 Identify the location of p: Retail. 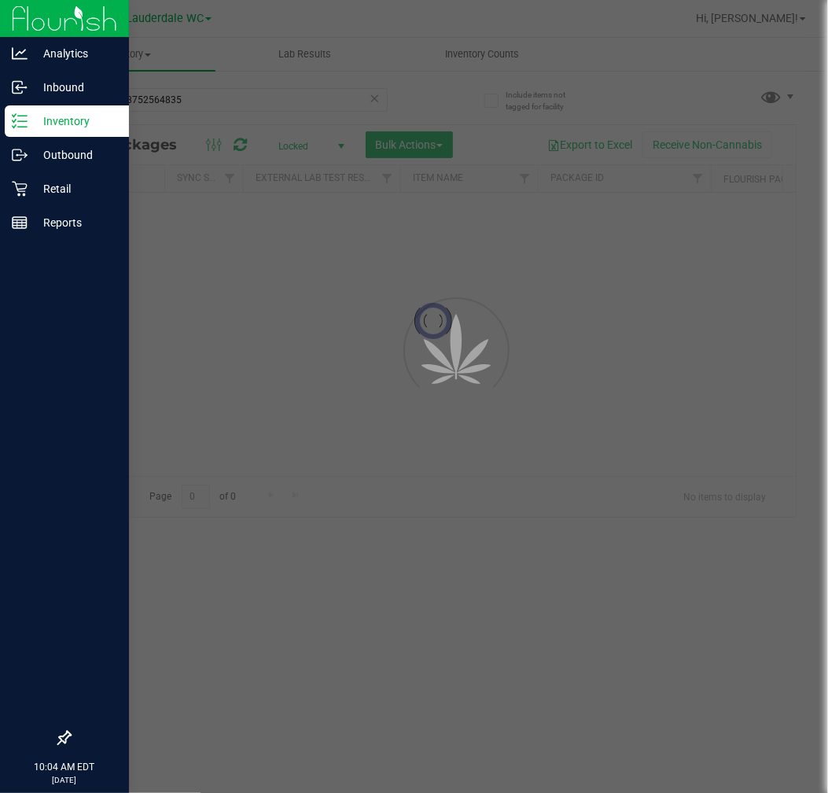
(75, 189).